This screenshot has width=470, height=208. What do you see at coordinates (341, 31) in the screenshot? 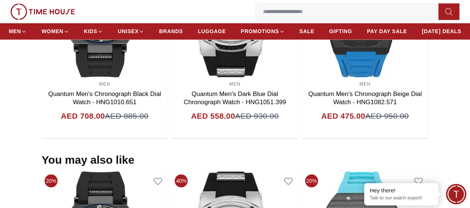
I see `a: GIFTING` at bounding box center [341, 31].